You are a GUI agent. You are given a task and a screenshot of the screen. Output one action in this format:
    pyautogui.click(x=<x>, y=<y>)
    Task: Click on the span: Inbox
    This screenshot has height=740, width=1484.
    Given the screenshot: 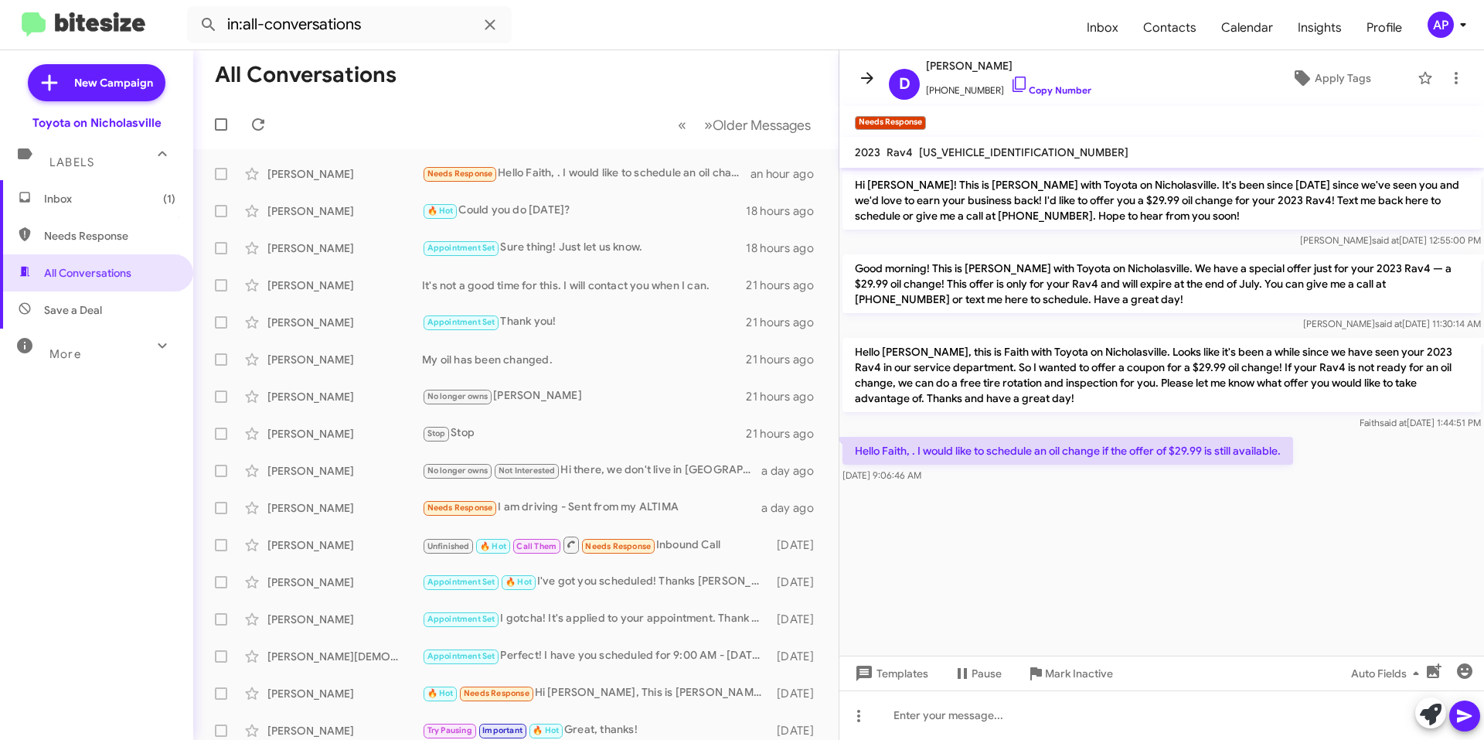 What is the action you would take?
    pyautogui.click(x=110, y=199)
    